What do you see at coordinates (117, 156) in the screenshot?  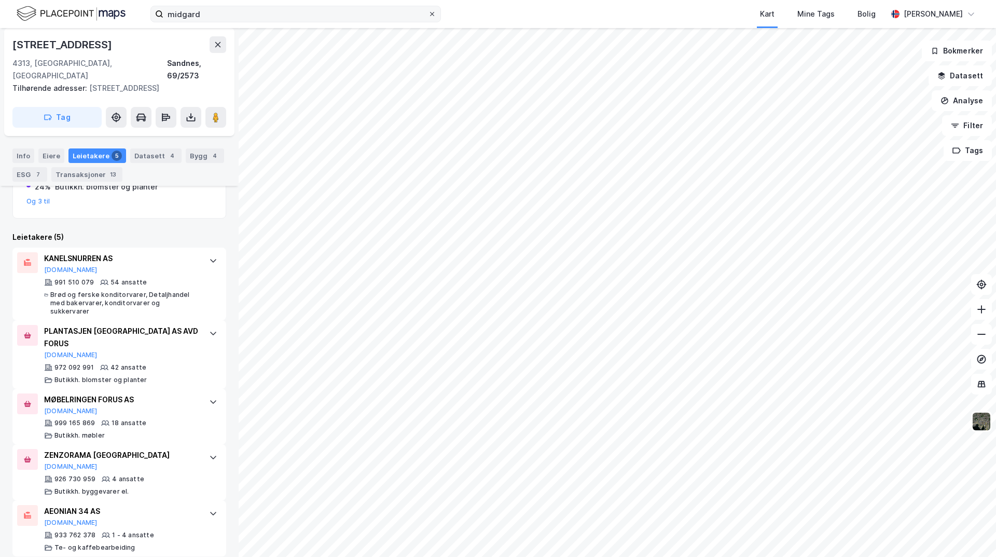 I see `div: 5` at bounding box center [117, 156].